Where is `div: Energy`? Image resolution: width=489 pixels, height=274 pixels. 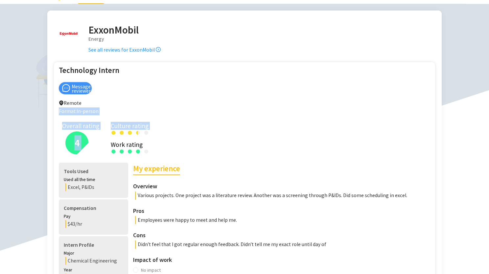
div: Energy is located at coordinates (125, 39).